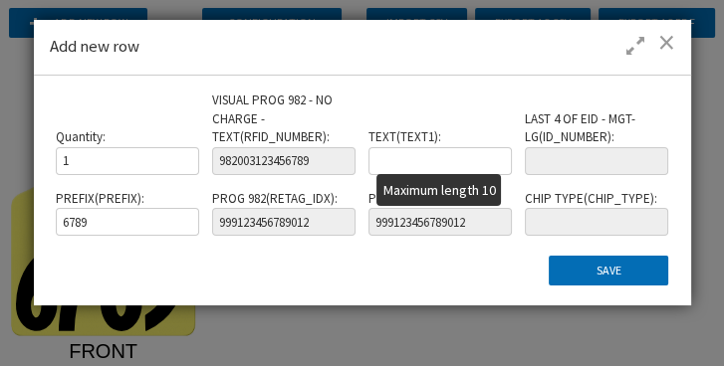  What do you see at coordinates (127, 151) in the screenshot?
I see `div: Quantity :` at bounding box center [127, 151].